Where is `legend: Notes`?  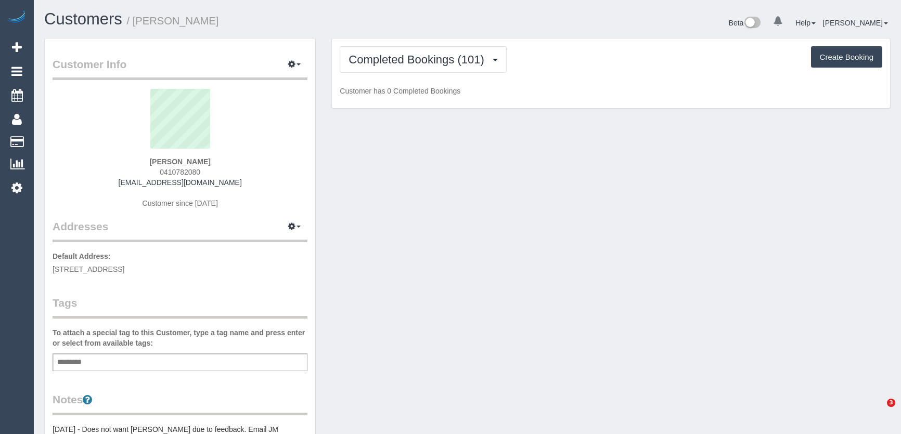
legend: Notes is located at coordinates (180, 404).